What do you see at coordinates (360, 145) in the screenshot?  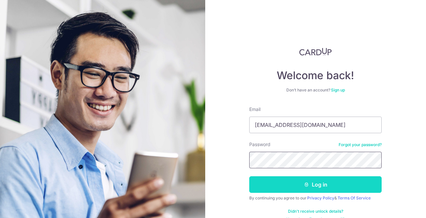 I see `a: Forgot your password?` at bounding box center [360, 145].